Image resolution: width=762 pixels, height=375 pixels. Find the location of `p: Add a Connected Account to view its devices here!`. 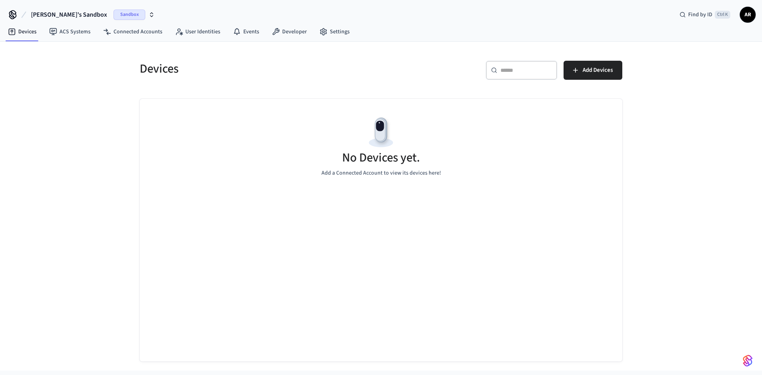

p: Add a Connected Account to view its devices here! is located at coordinates (381, 173).